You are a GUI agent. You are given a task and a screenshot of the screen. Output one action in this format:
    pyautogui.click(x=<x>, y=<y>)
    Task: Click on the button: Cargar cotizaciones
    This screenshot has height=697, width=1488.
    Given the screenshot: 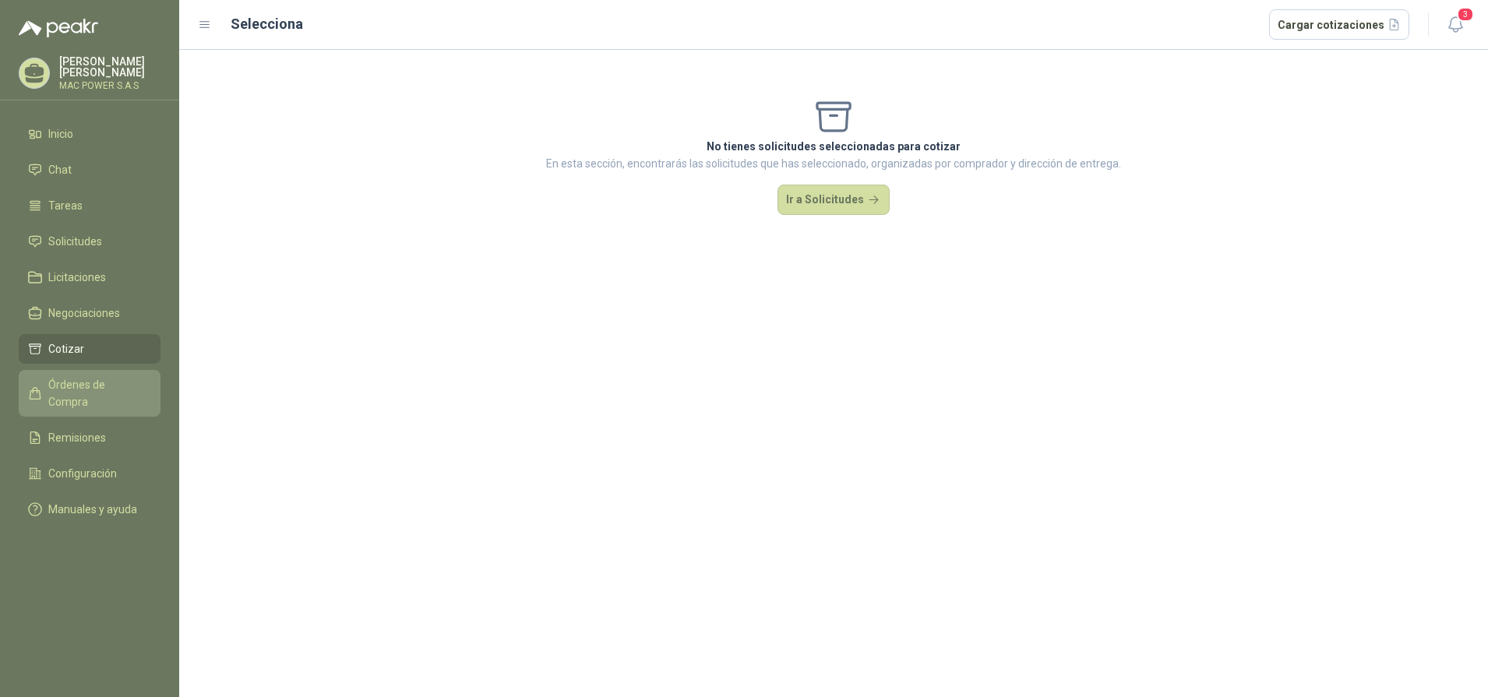 What is the action you would take?
    pyautogui.click(x=1339, y=25)
    